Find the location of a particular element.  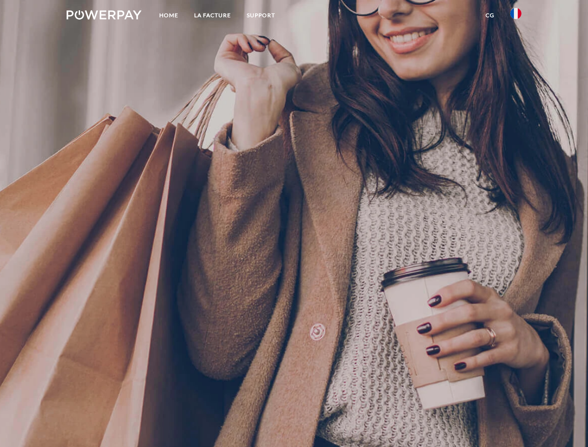

img: logo-powerpay-white.svg is located at coordinates (104, 15).